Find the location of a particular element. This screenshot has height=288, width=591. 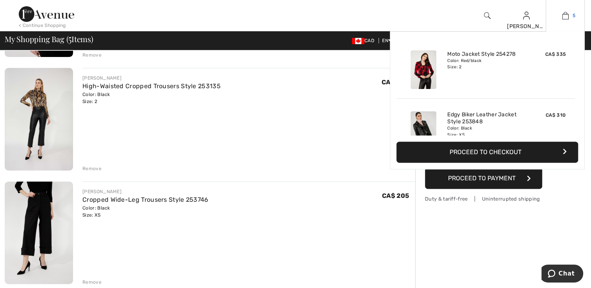

a: High-Waisted Cropped Trousers Style 253135 is located at coordinates (152, 86).